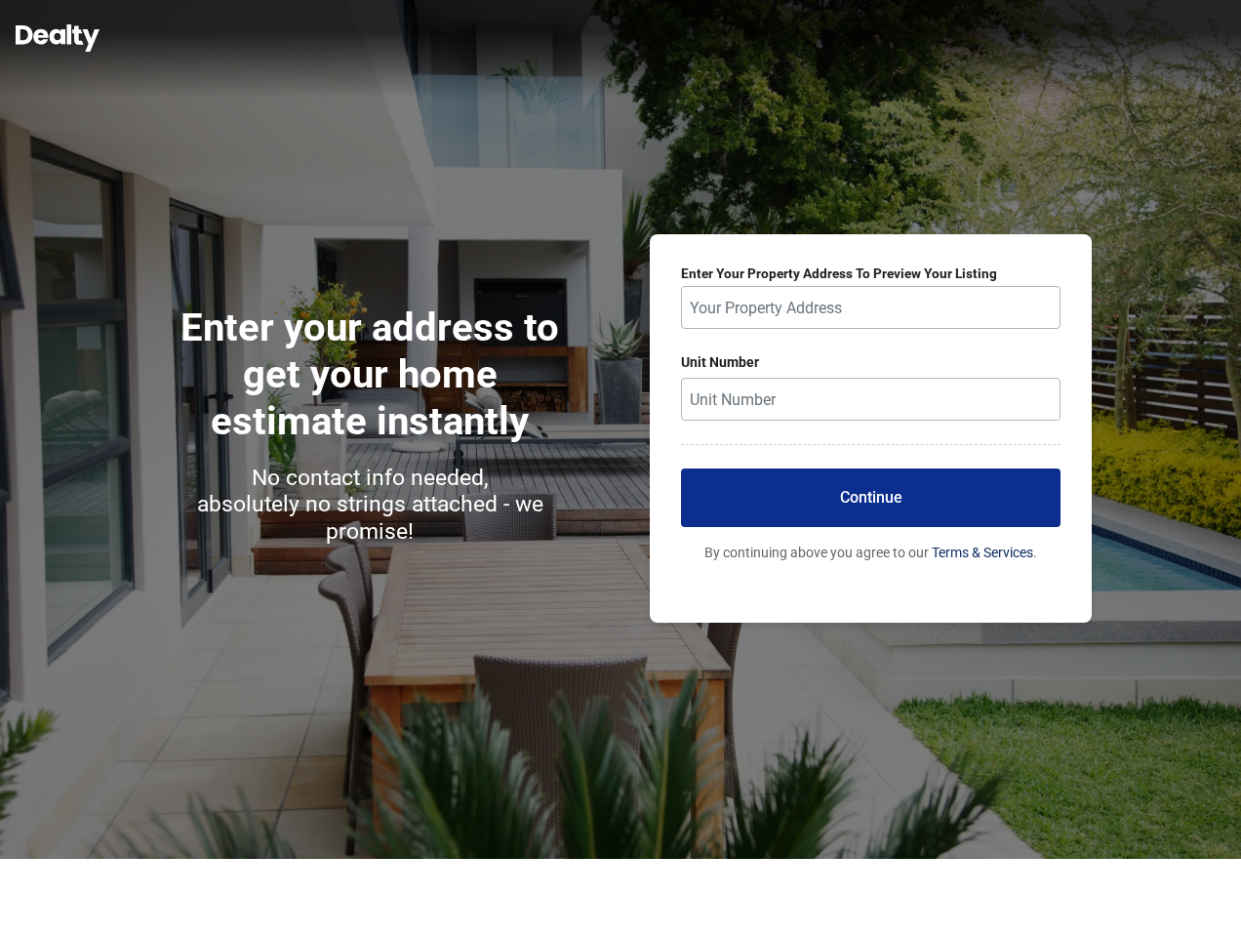 The width and height of the screenshot is (1241, 937). What do you see at coordinates (870, 307) in the screenshot?
I see `input: Your Property Address` at bounding box center [870, 307].